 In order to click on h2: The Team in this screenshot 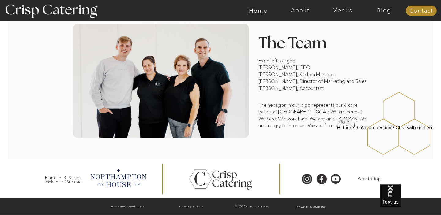, I will do `click(313, 41)`.